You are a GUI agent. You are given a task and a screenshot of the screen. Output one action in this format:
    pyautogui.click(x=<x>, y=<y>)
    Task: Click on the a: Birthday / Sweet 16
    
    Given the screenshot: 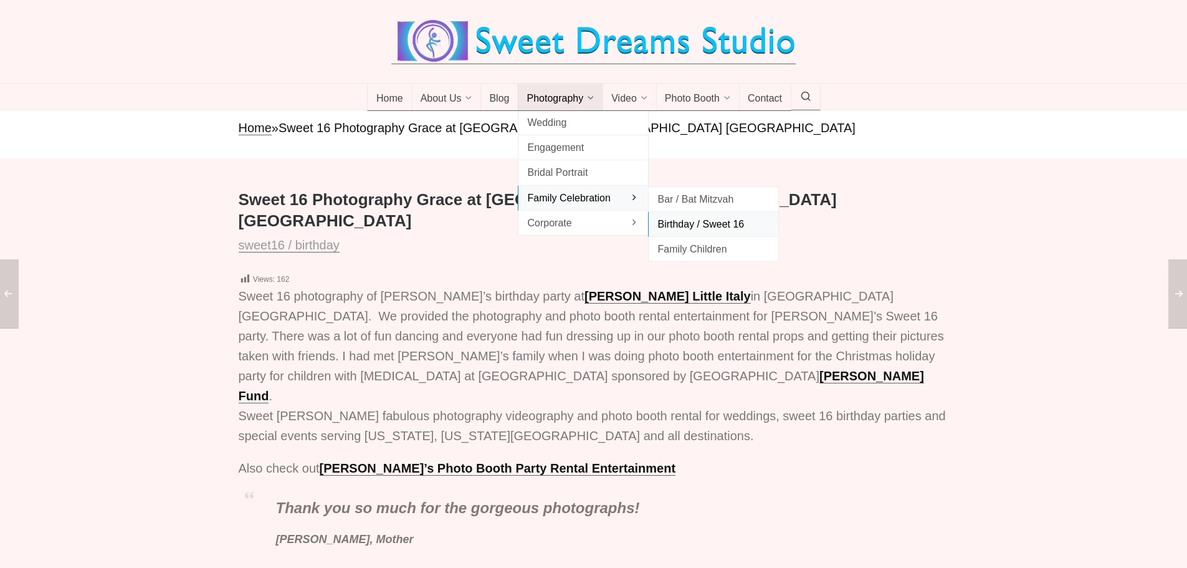 What is the action you would take?
    pyautogui.click(x=713, y=224)
    